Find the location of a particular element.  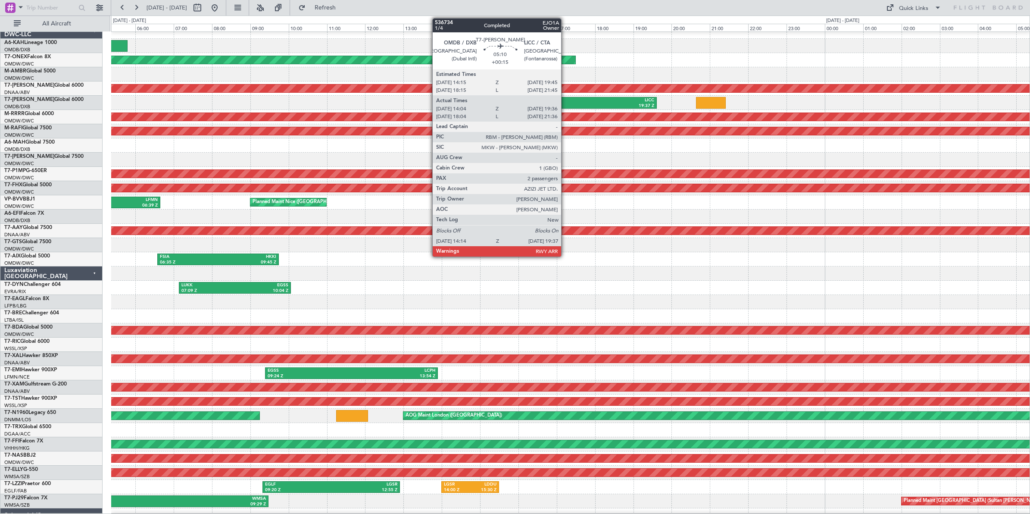

div: 09:24 Z is located at coordinates (309, 376).